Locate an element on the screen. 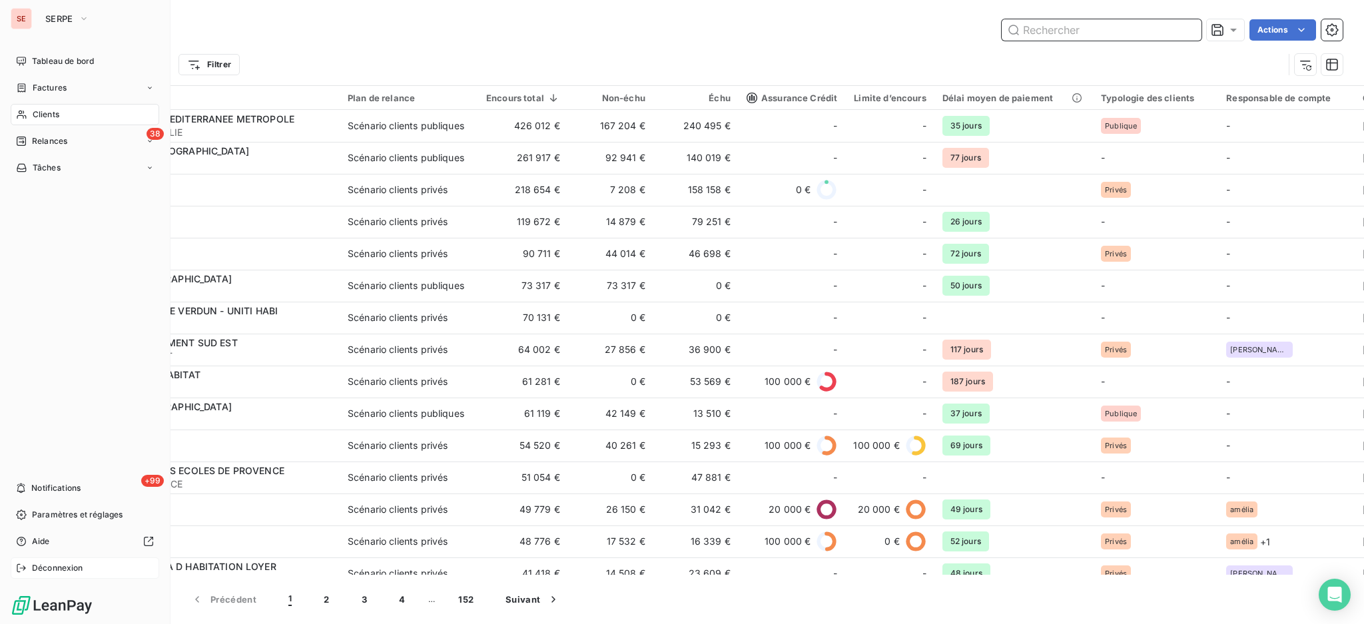 This screenshot has width=1364, height=624. span: Factures is located at coordinates (49, 88).